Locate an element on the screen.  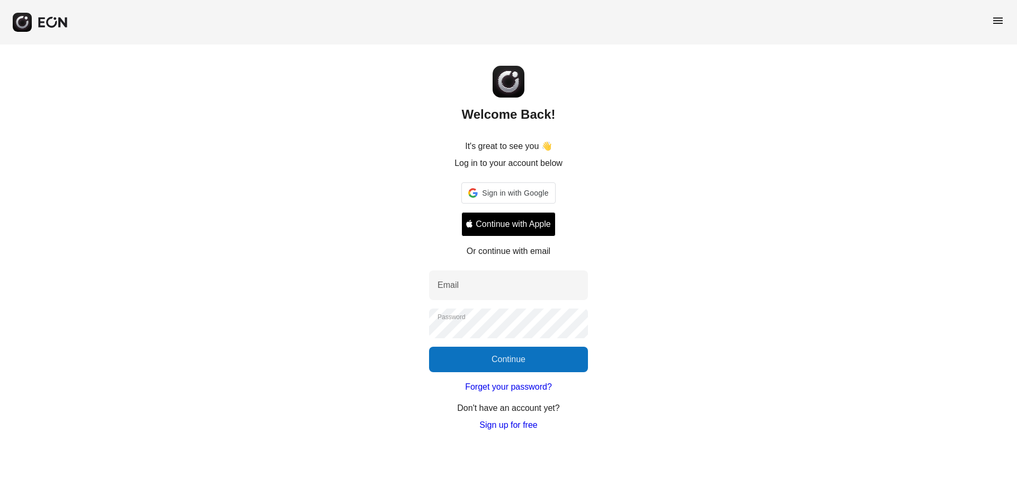
div: Sign in with Google is located at coordinates (508, 193).